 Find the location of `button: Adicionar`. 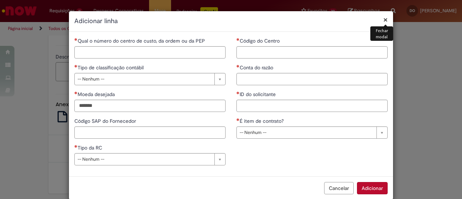

button: Adicionar is located at coordinates (372, 188).